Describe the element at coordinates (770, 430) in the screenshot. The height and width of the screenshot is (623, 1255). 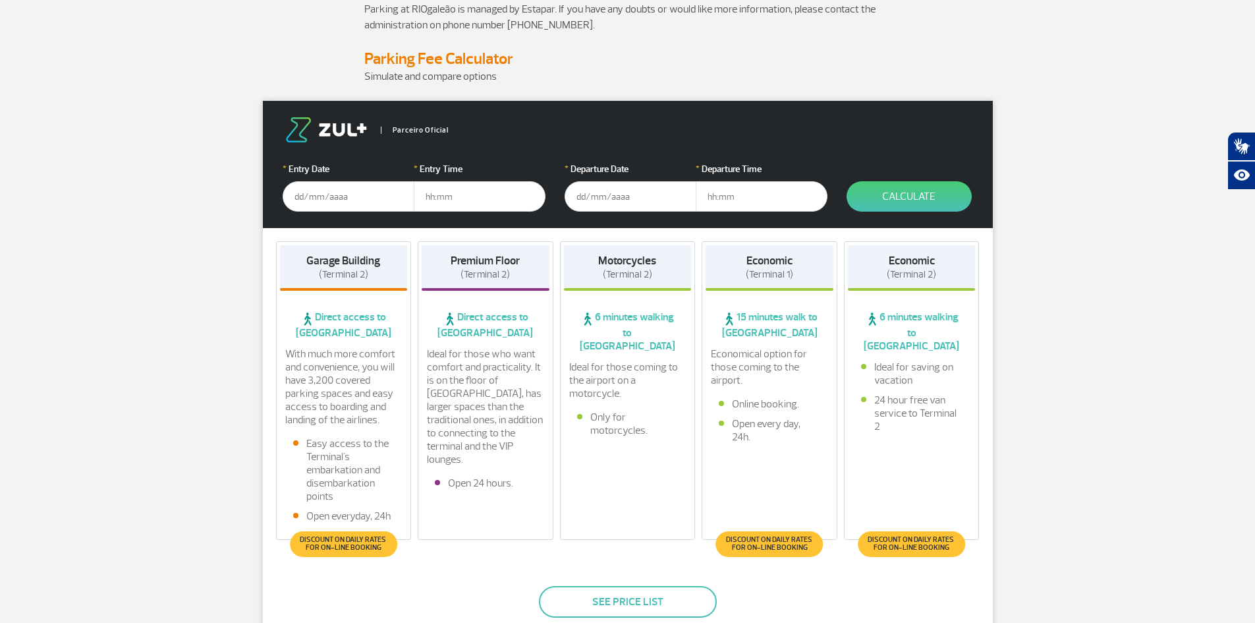
I see `li: Open every day, 24h.` at that location.